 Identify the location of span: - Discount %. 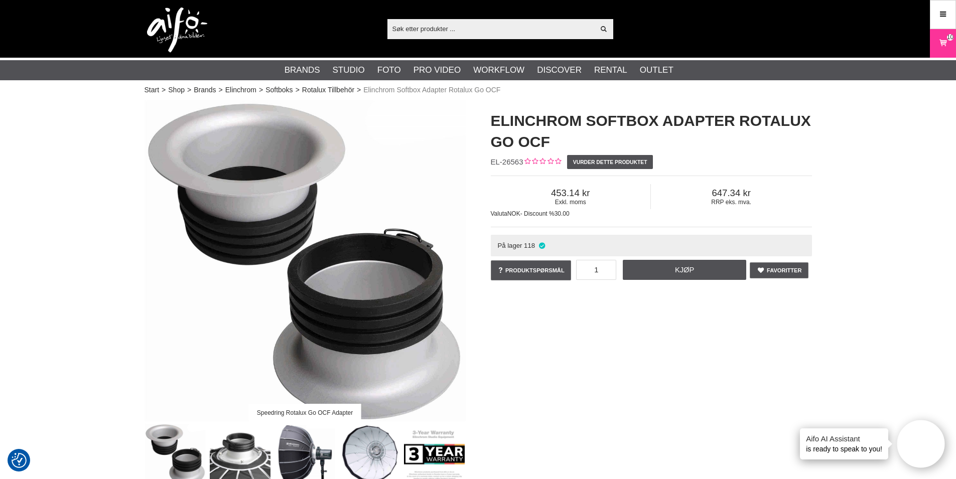
(537, 214).